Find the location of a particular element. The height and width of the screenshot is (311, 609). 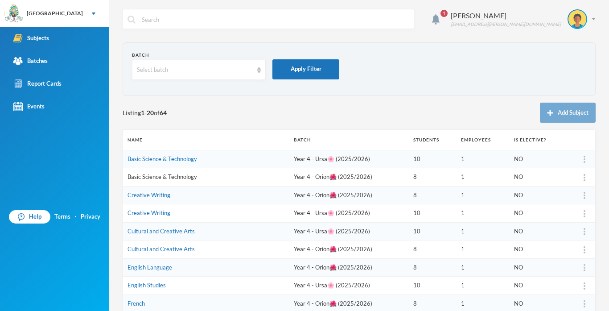

div: Batch is located at coordinates (199, 55).